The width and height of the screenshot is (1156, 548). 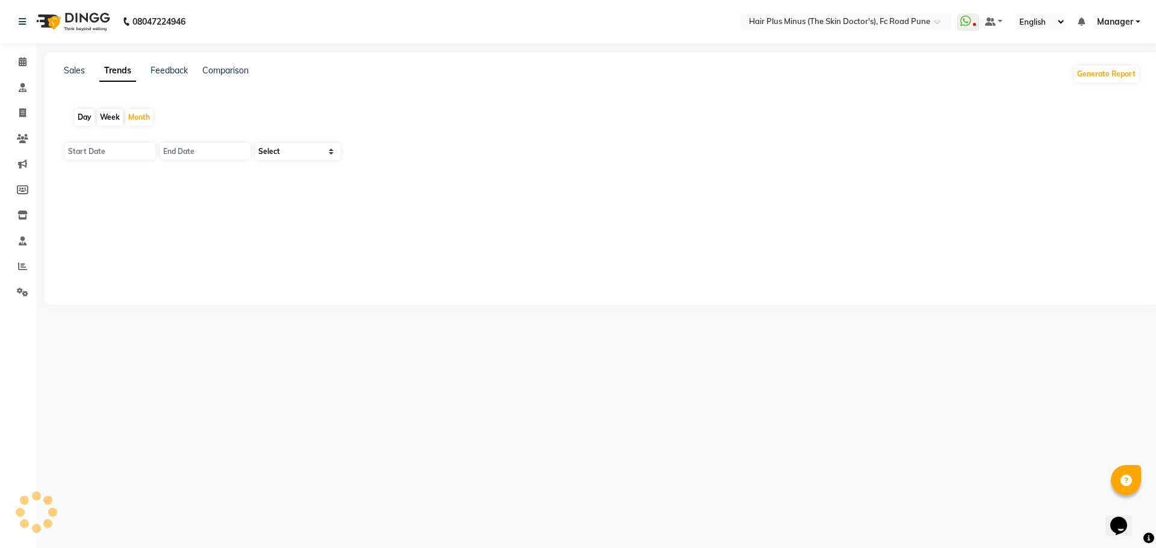 What do you see at coordinates (1115, 22) in the screenshot?
I see `span: Manager` at bounding box center [1115, 22].